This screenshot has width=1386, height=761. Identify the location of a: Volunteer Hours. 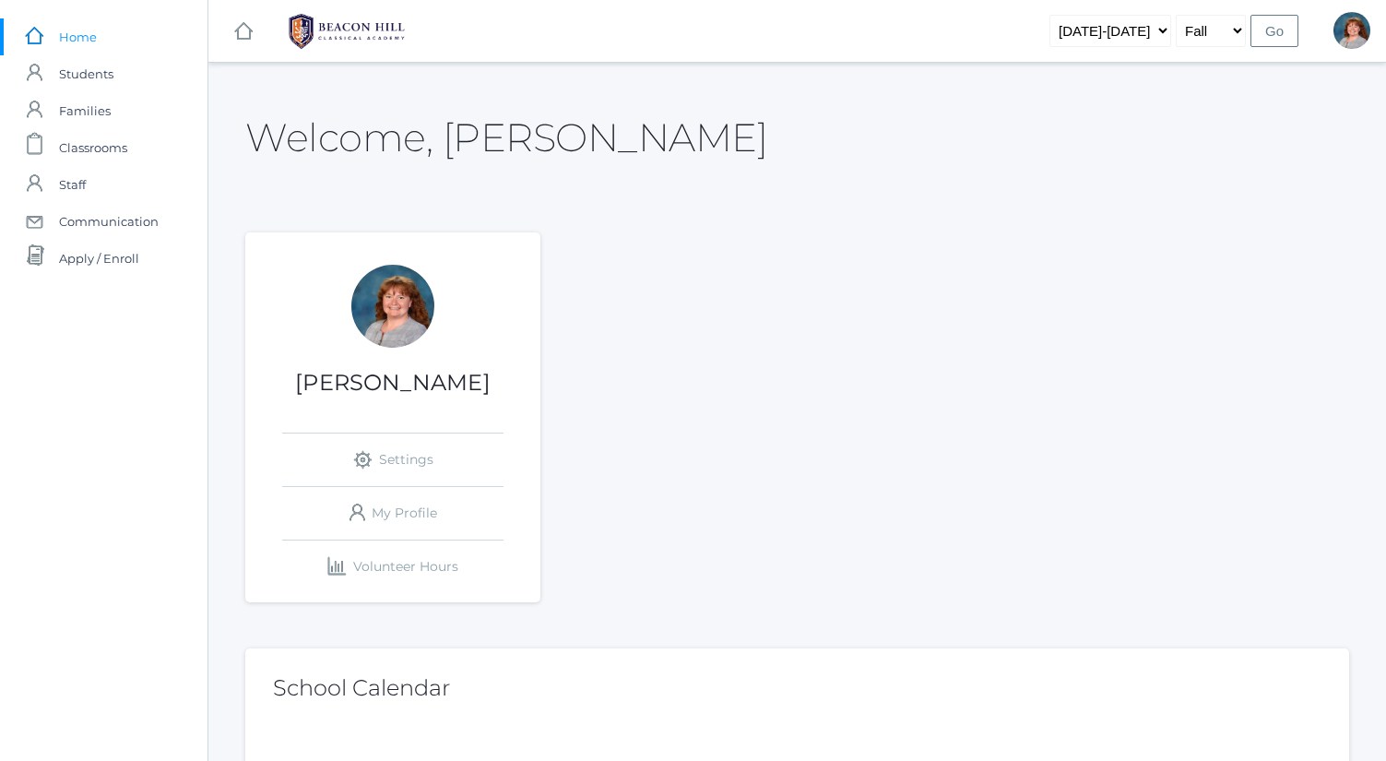
(393, 566).